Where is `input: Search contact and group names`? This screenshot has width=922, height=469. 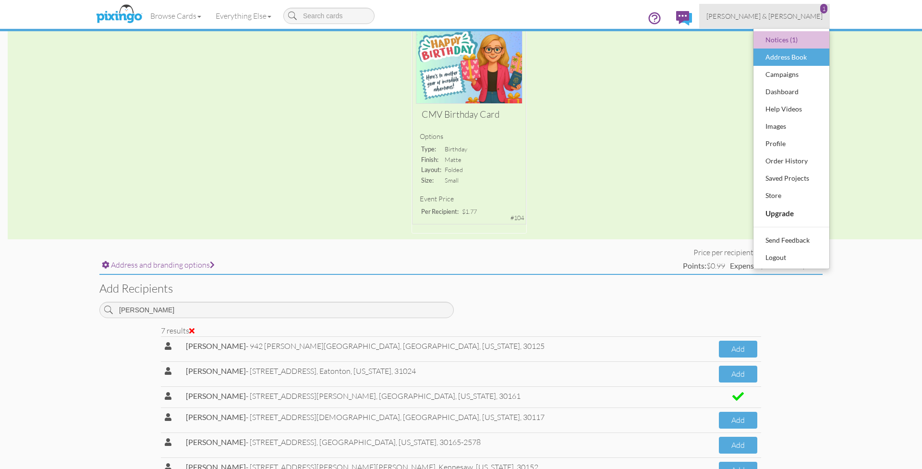
input: Search contact and group names is located at coordinates (277, 310).